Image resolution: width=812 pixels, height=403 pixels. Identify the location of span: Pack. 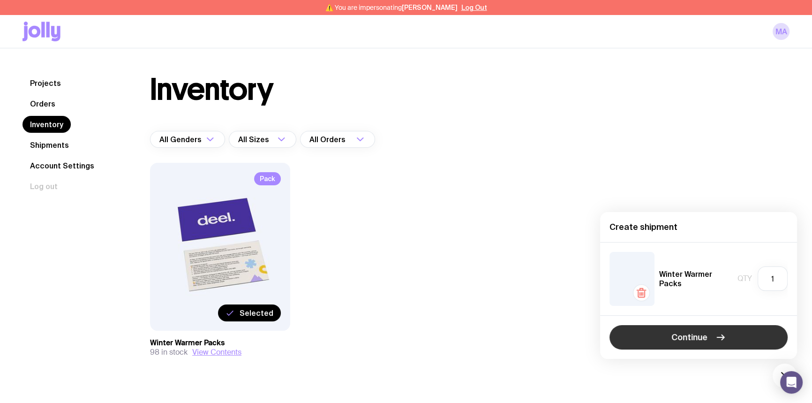
(267, 179).